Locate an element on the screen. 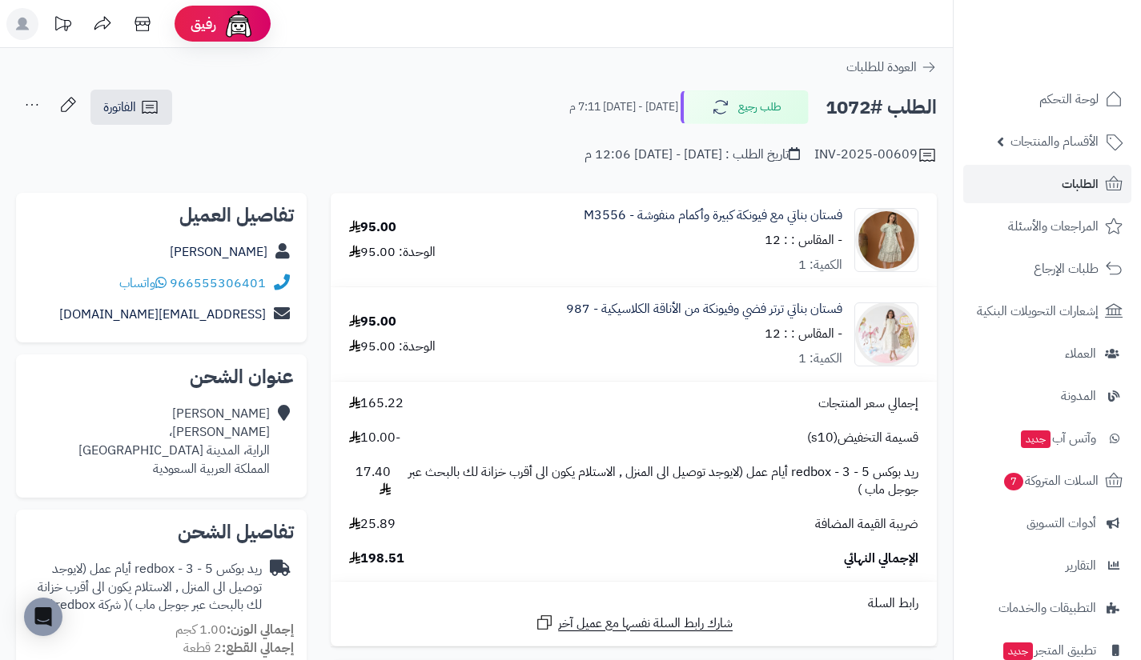 This screenshot has width=1141, height=660. span: رفيق is located at coordinates (203, 24).